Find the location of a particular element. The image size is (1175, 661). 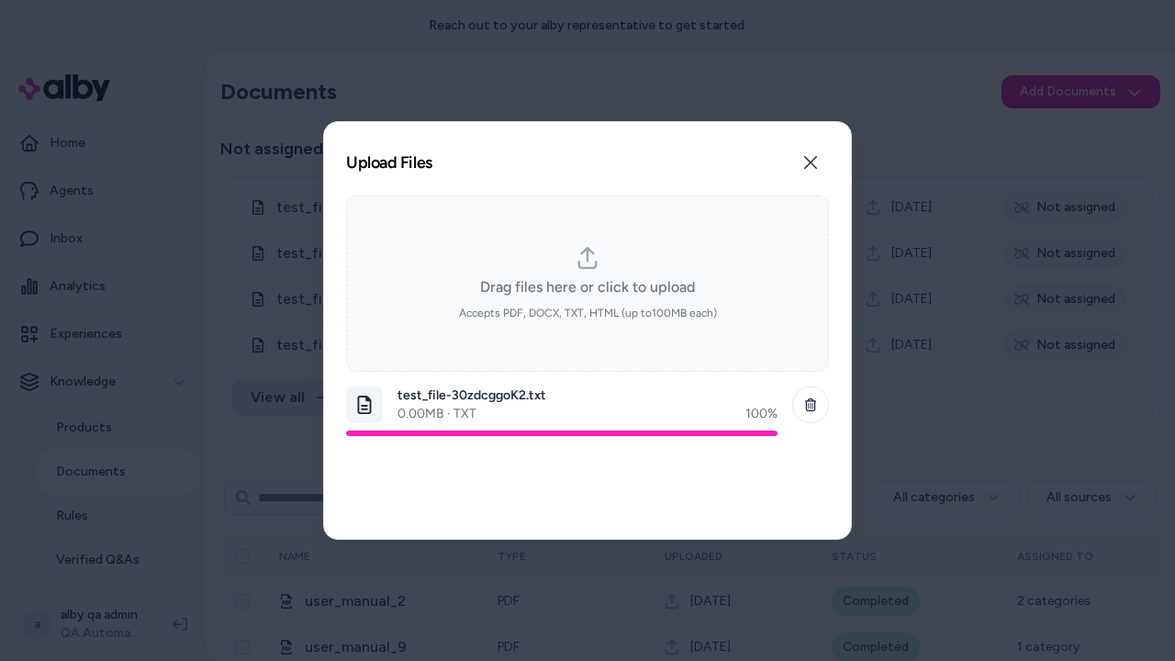

span: Accepts PDF, DOCX, TXT, HTML (up to 100 MB each) is located at coordinates (588, 313).